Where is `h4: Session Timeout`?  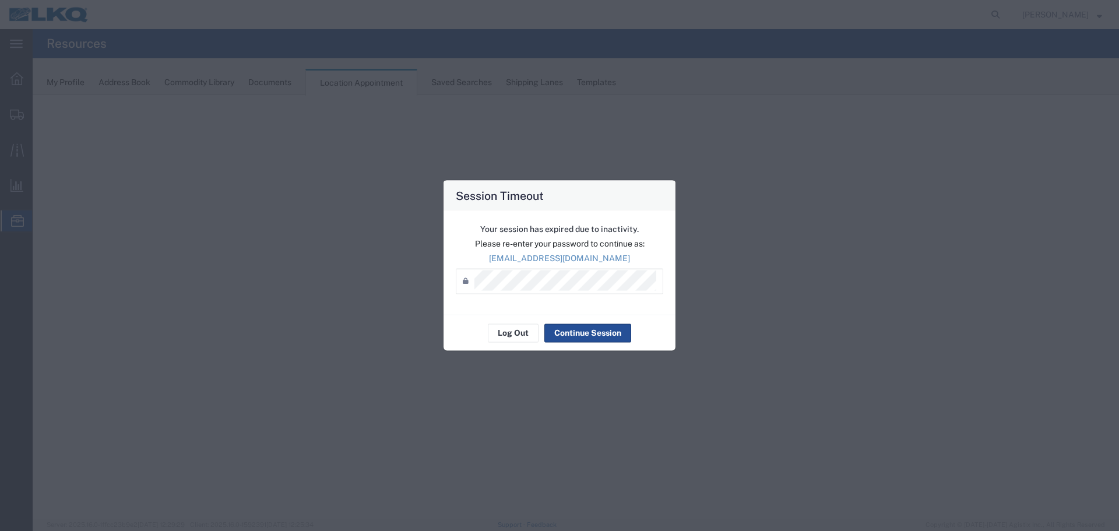
h4: Session Timeout is located at coordinates (499, 195).